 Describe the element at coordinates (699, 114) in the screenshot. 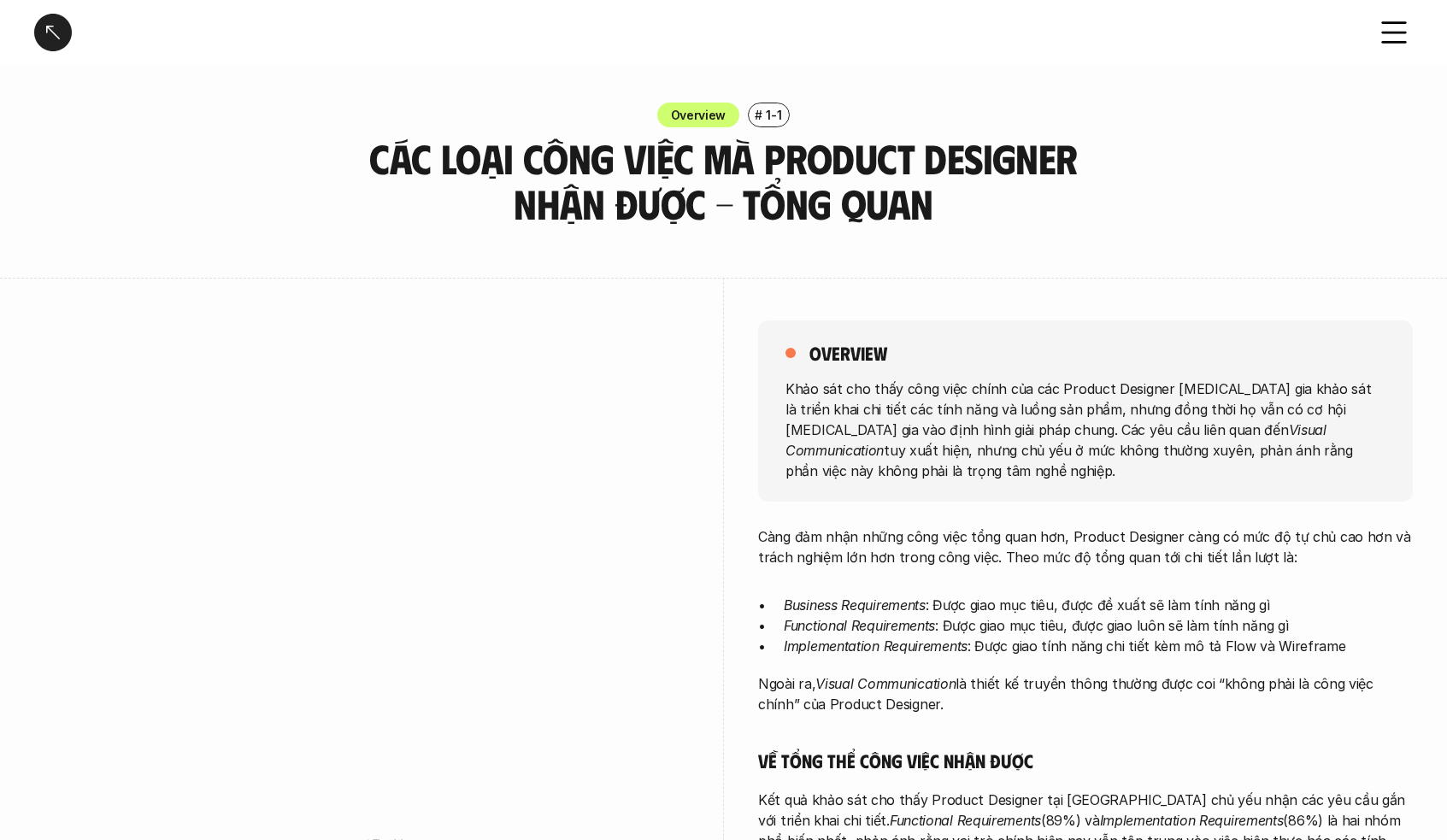

I see `p: Overview` at that location.